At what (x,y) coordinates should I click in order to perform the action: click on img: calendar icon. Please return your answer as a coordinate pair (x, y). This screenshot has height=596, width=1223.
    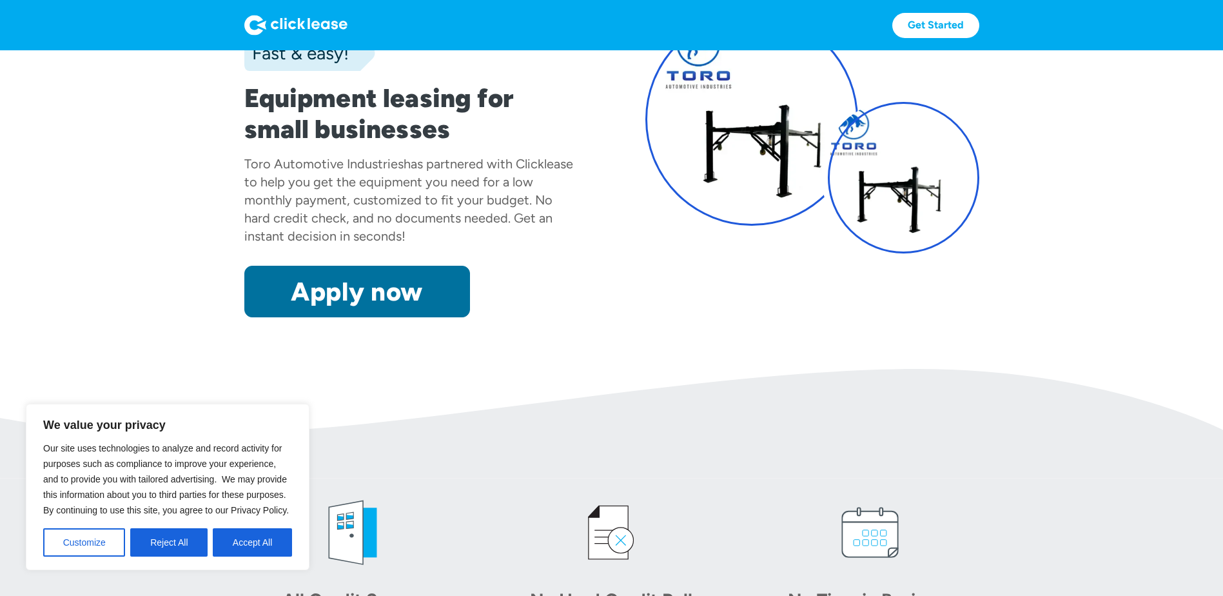
    Looking at the image, I should click on (870, 532).